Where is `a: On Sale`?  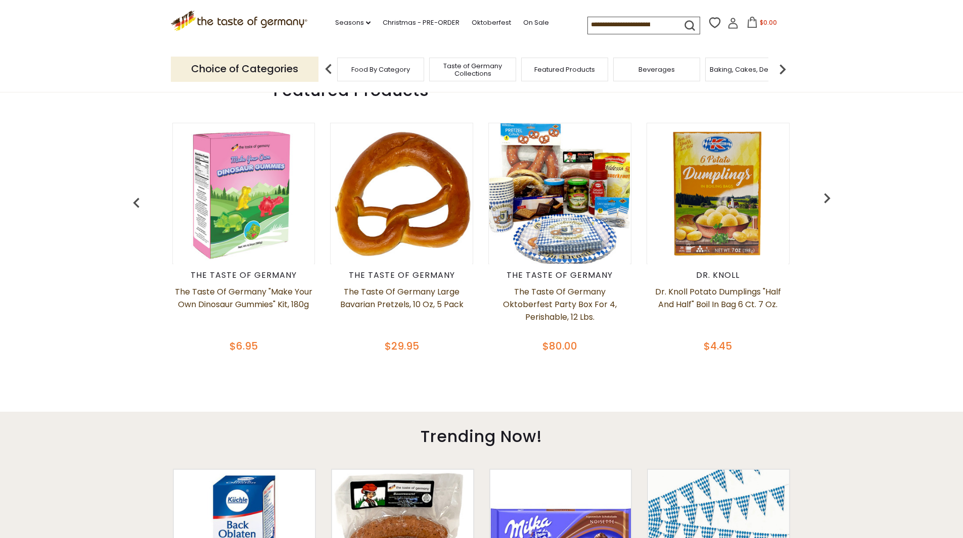
a: On Sale is located at coordinates (536, 23).